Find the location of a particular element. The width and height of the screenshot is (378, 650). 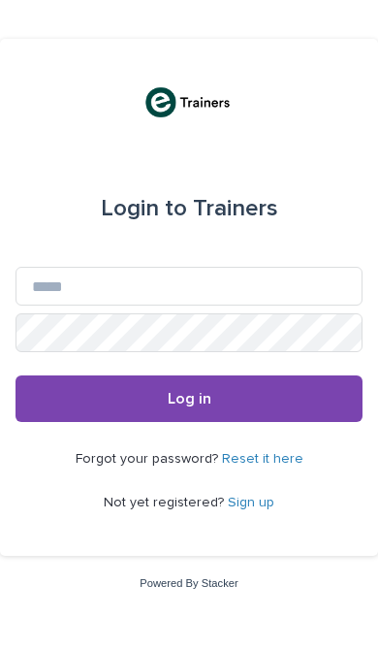

div: Trainers is located at coordinates (189, 208).